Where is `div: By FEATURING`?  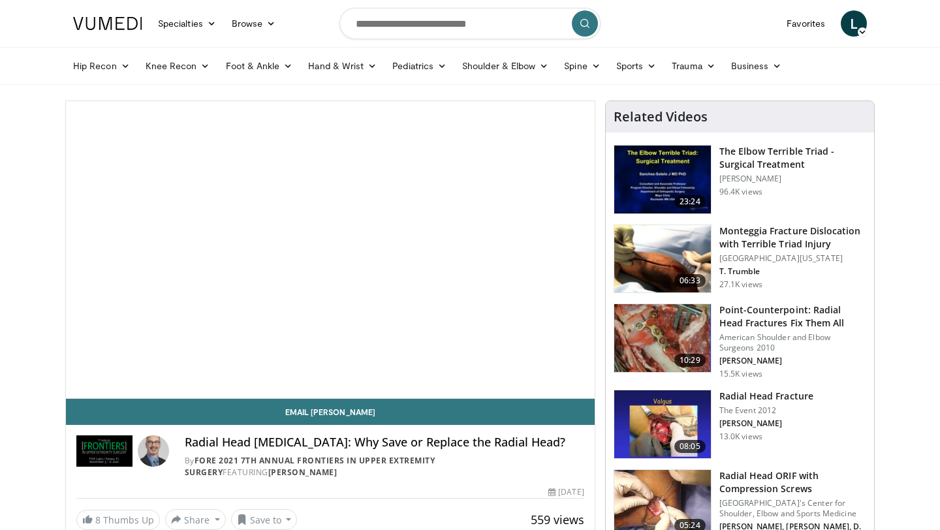 div: By FEATURING is located at coordinates (385, 467).